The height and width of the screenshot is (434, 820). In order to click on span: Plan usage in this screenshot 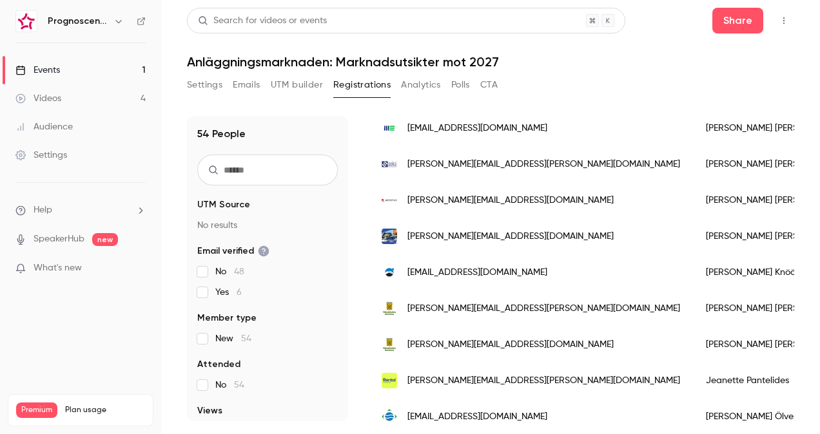, I will do `click(105, 410)`.